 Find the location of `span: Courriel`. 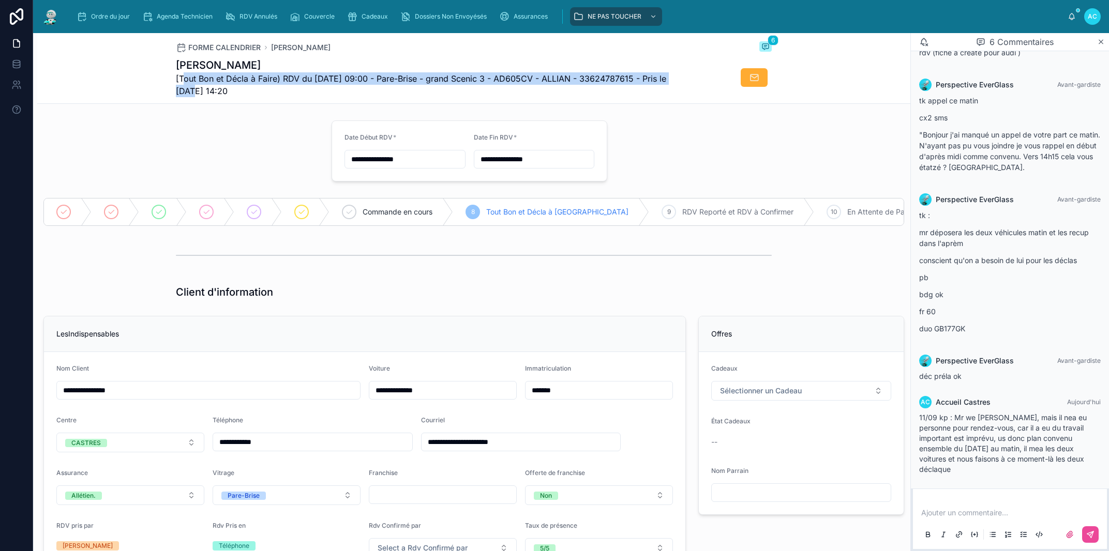

span: Courriel is located at coordinates (433, 420).